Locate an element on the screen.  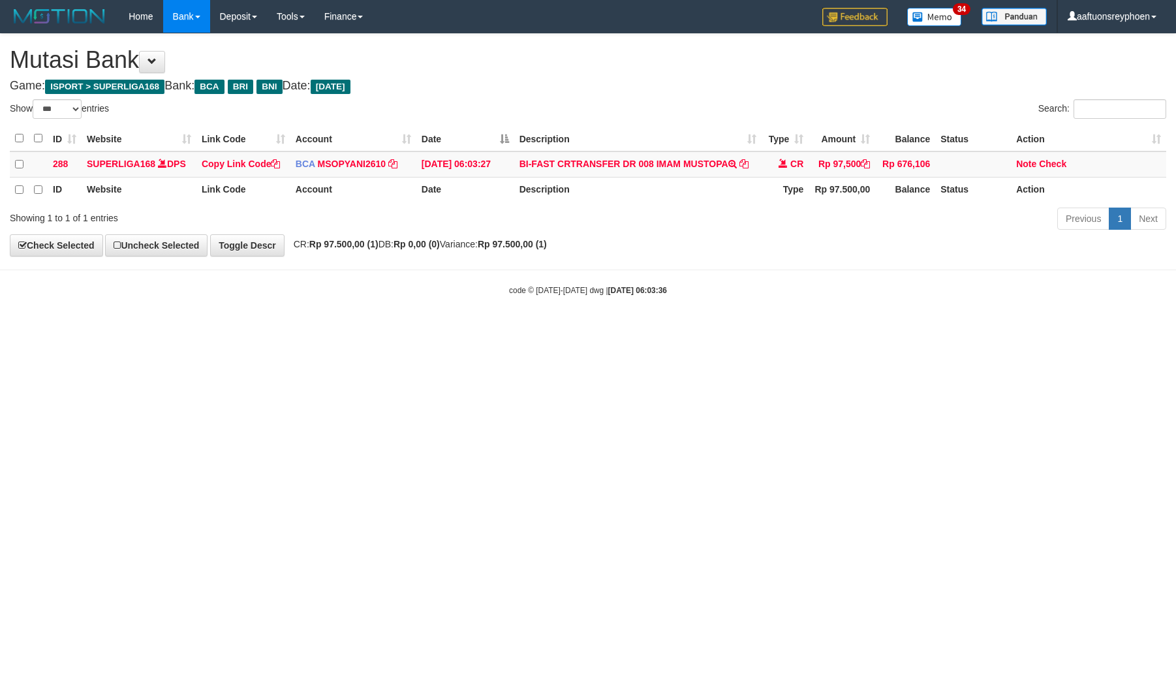
a: Copy BI-FAST CRTRANSFER DR 008 IMAM MUSTOPA to clipboard is located at coordinates (744, 164).